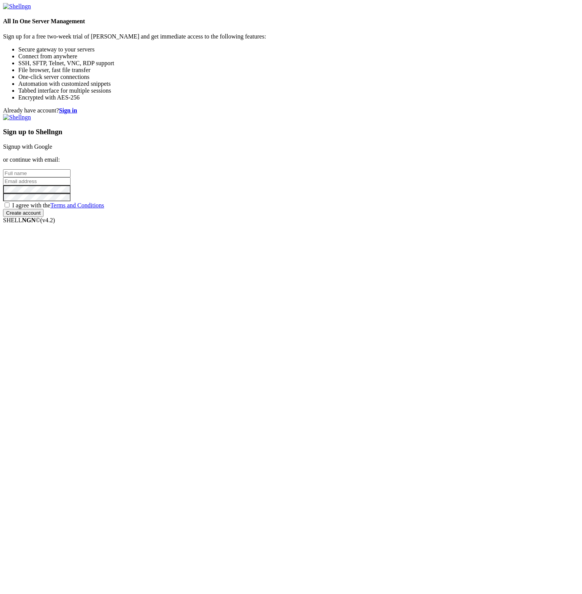 The width and height of the screenshot is (582, 594). What do you see at coordinates (29, 220) in the screenshot?
I see `b: NGN` at bounding box center [29, 220].